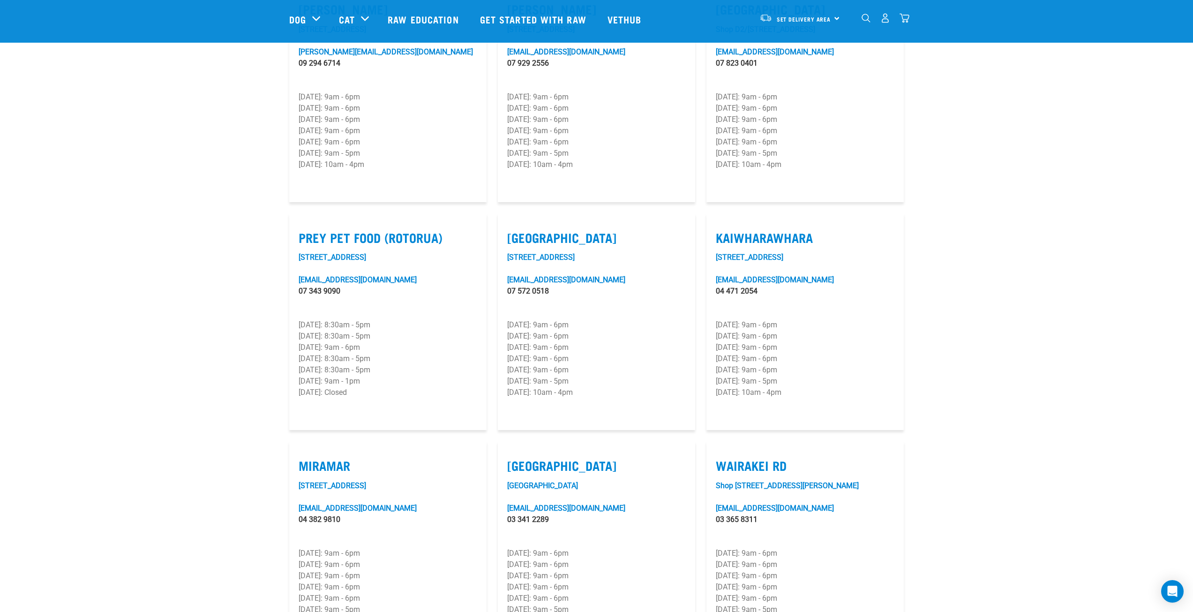 The width and height of the screenshot is (1193, 612). Describe the element at coordinates (805, 465) in the screenshot. I see `label: Wairakei Rd` at that location.